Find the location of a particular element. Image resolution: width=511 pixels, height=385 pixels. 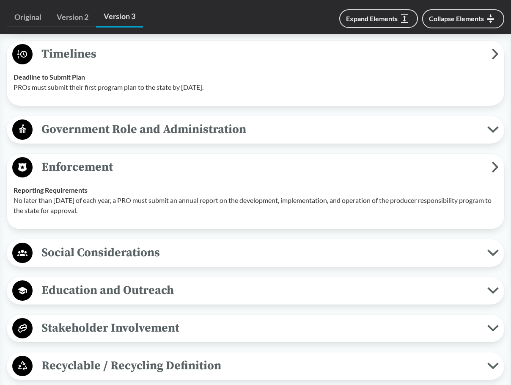

button: Enforcement is located at coordinates (256, 167).